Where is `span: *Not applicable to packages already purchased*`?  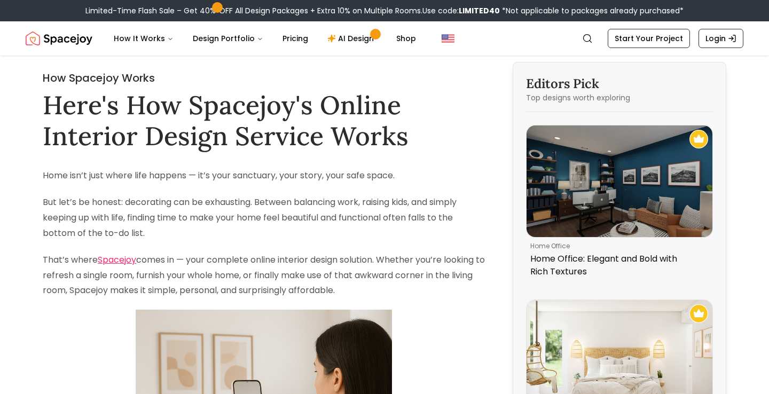 span: *Not applicable to packages already purchased* is located at coordinates (591, 11).